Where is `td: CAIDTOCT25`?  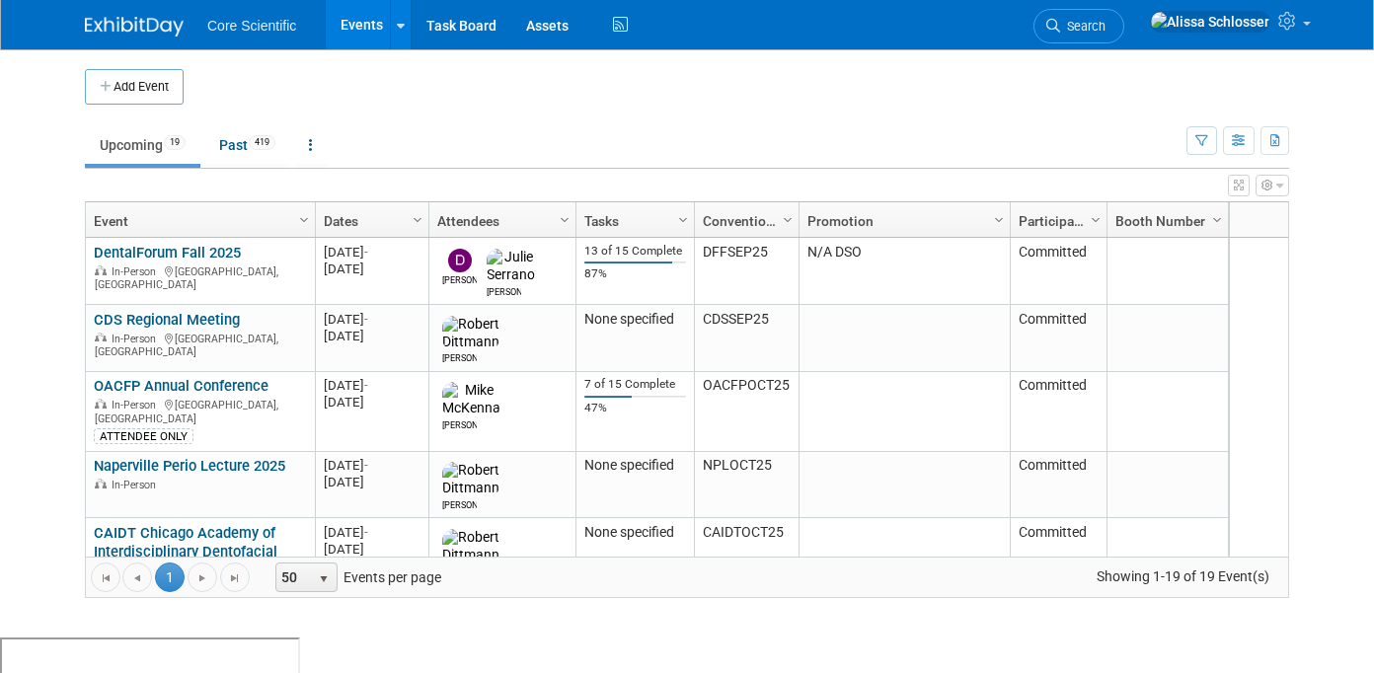
td: CAIDTOCT25 is located at coordinates (746, 561).